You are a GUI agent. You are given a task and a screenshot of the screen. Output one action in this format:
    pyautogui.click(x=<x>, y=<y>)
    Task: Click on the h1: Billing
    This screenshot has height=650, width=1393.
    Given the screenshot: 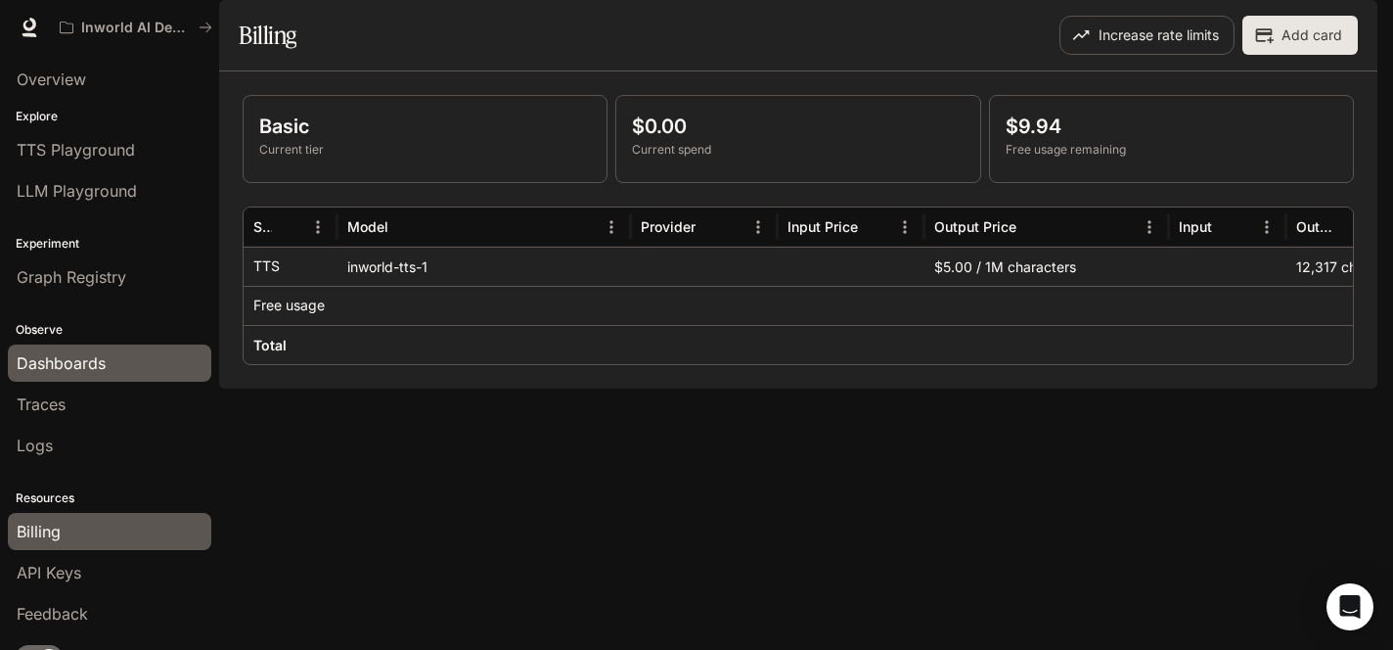 What is the action you would take?
    pyautogui.click(x=267, y=35)
    